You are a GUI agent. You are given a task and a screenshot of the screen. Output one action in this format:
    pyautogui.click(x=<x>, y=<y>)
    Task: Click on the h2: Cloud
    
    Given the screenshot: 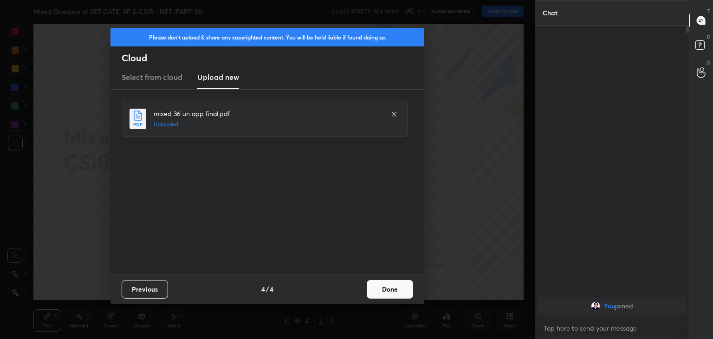 What is the action you would take?
    pyautogui.click(x=273, y=58)
    